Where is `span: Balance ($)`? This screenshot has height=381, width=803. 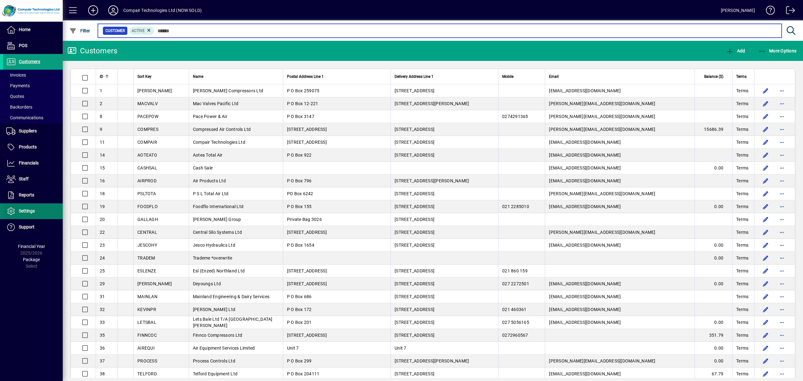 span: Balance ($) is located at coordinates (713, 77).